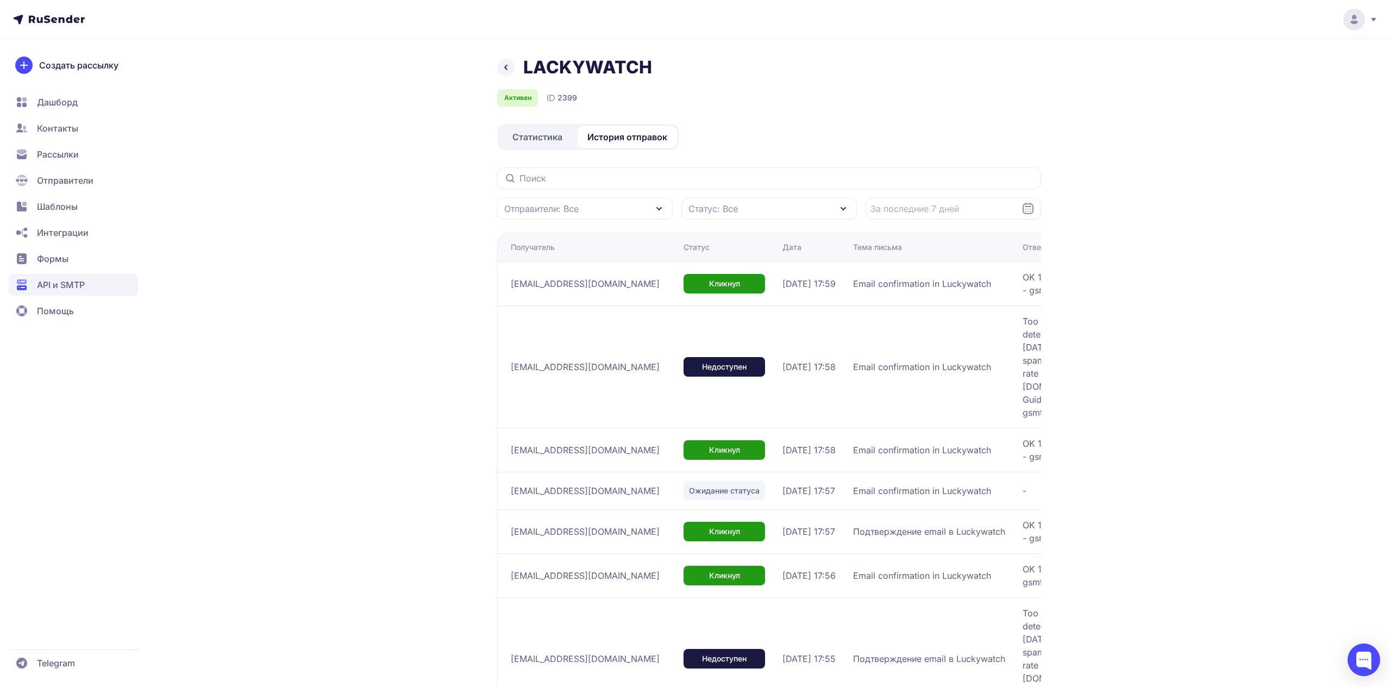 The width and height of the screenshot is (1391, 687). Describe the element at coordinates (1045, 247) in the screenshot. I see `div: Ответ SMTP` at that location.